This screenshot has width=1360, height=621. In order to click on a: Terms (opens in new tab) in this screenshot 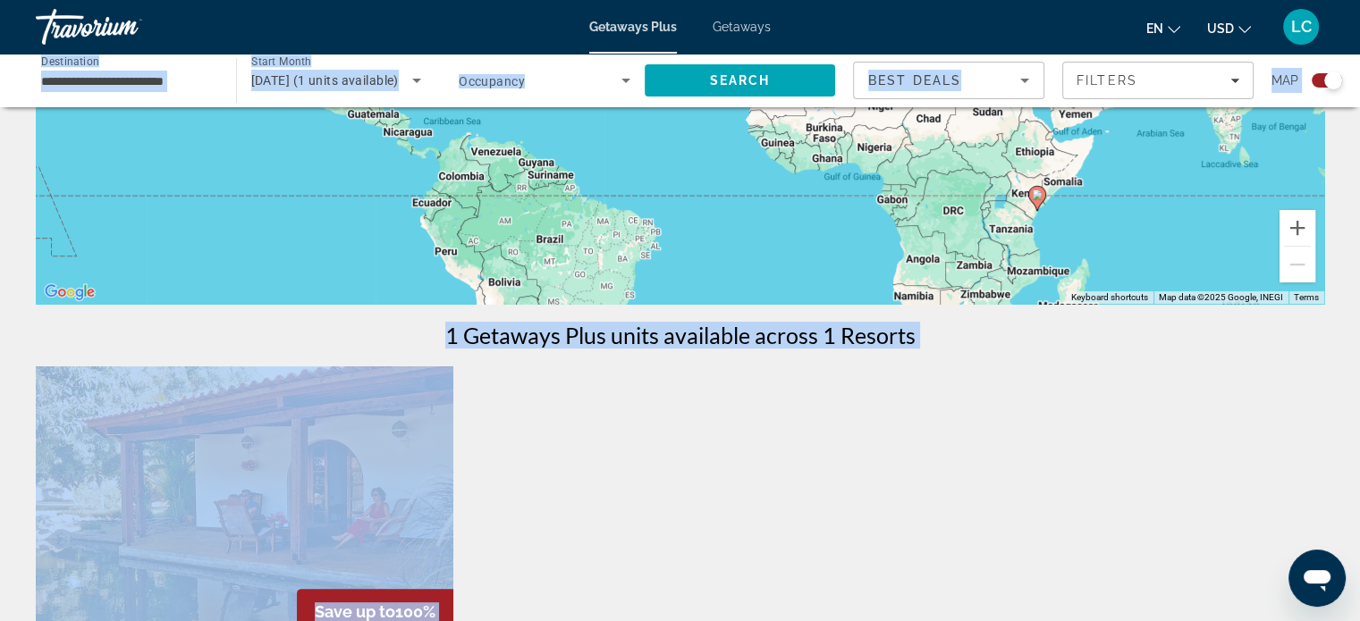, I will do `click(1306, 297)`.